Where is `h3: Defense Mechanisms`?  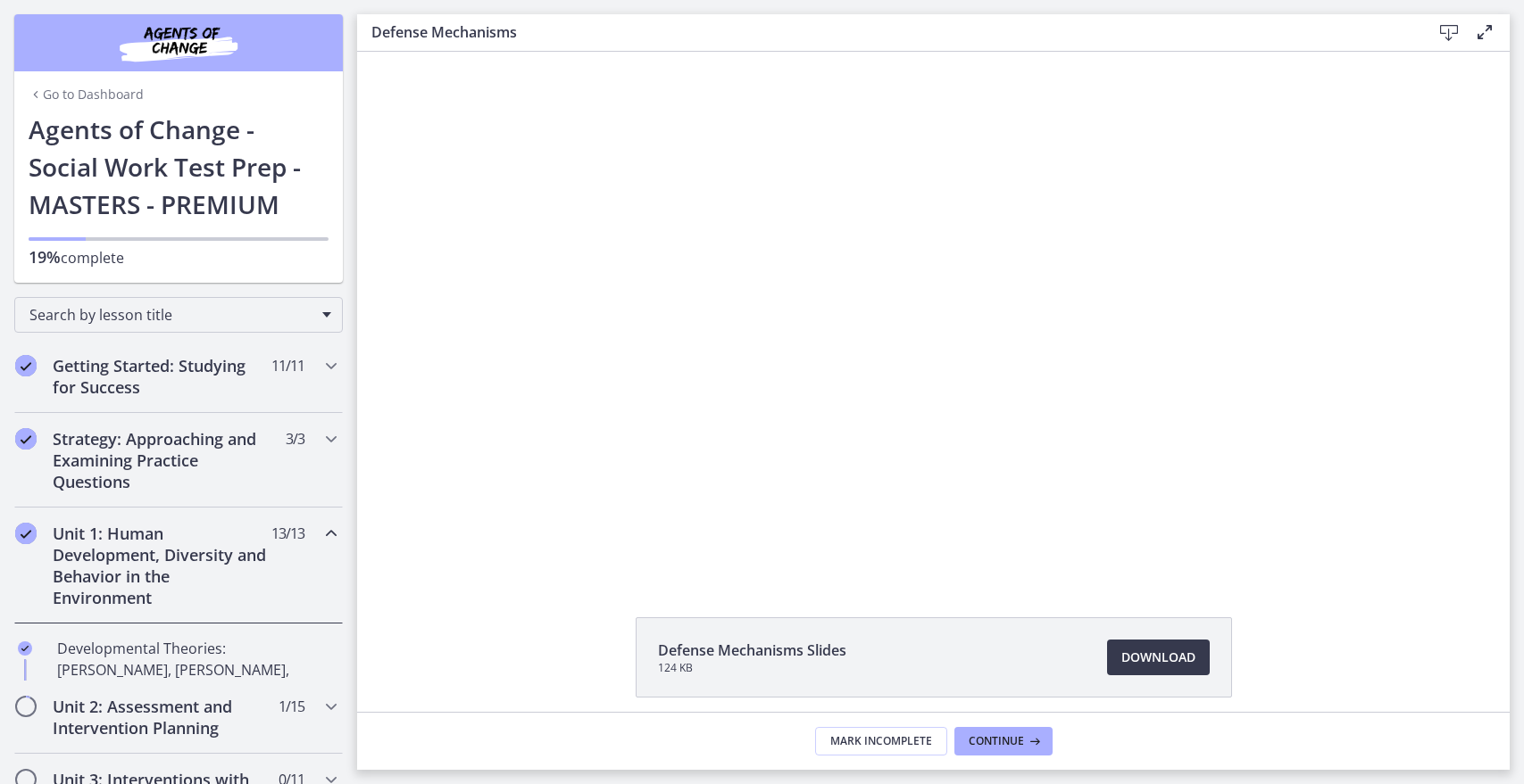 h3: Defense Mechanisms is located at coordinates (886, 32).